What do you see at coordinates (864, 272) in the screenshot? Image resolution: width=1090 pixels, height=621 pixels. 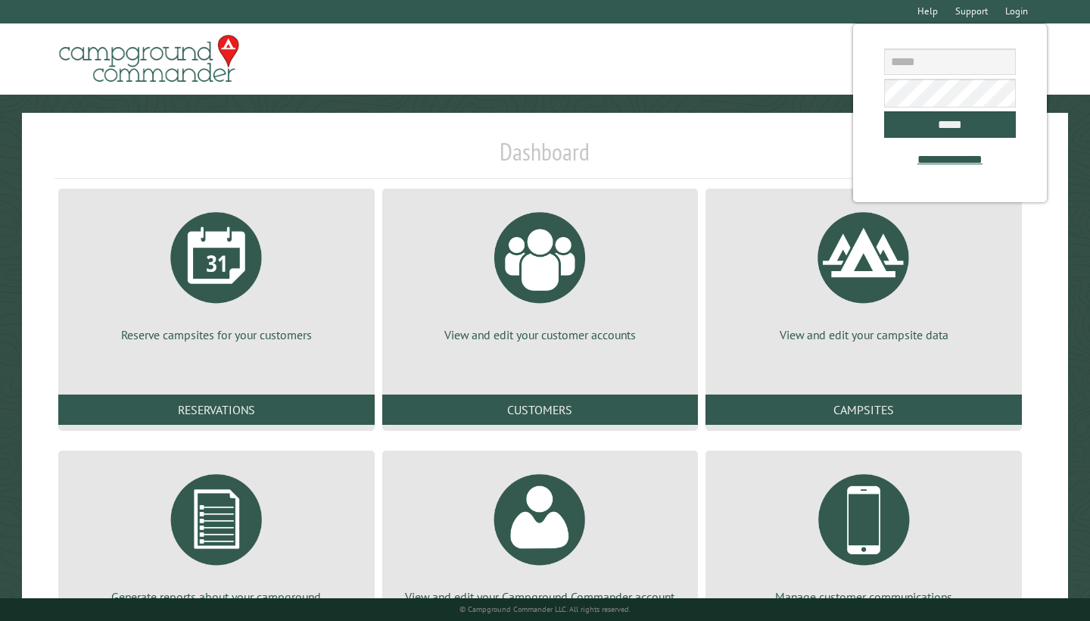 I see `a: View and edit your campsite data` at bounding box center [864, 272].